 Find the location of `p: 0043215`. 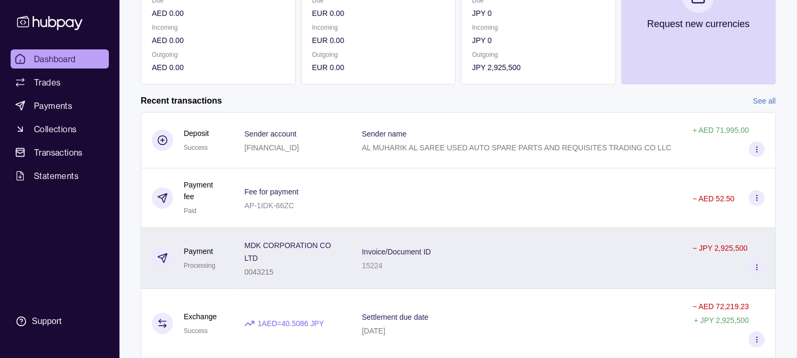

p: 0043215 is located at coordinates (259, 272).